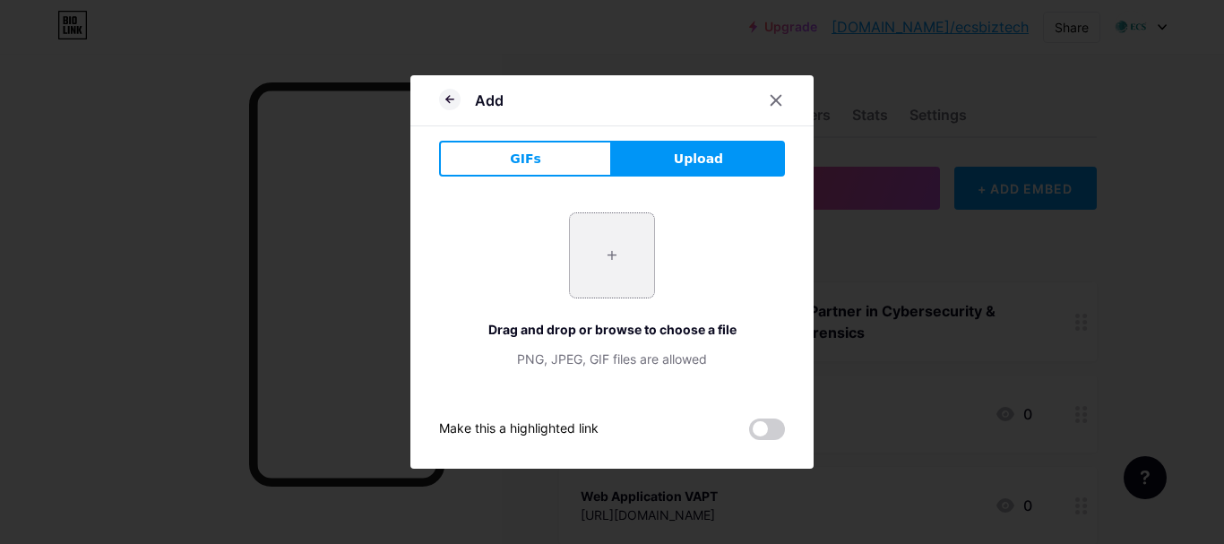 The image size is (1224, 544). I want to click on span: Upload, so click(698, 159).